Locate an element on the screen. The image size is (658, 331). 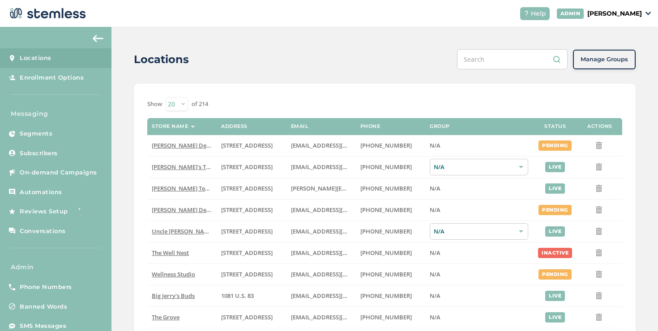
button: Manage Groups is located at coordinates (604, 60).